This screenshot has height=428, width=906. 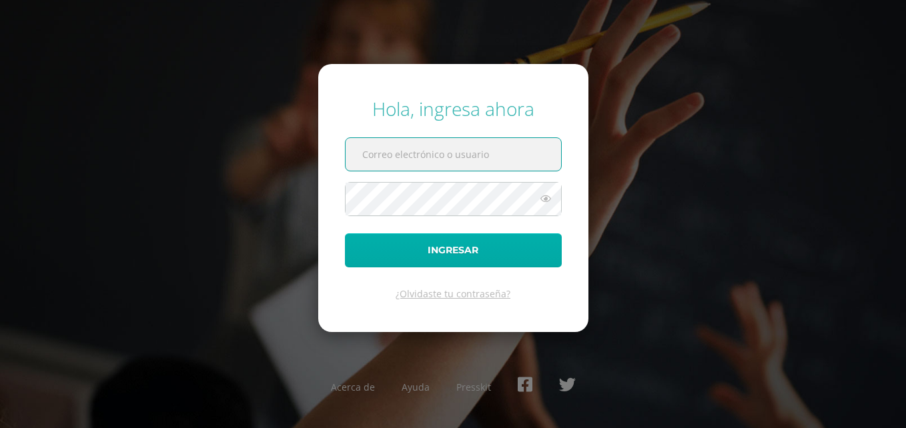 What do you see at coordinates (453, 109) in the screenshot?
I see `div: Hola, ingresa ahora` at bounding box center [453, 109].